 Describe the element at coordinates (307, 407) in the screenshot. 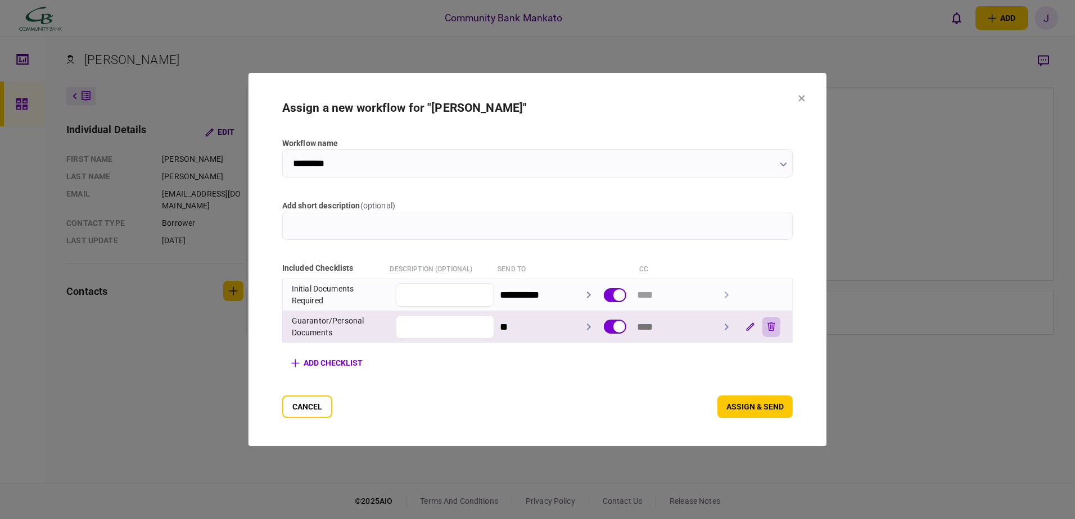

I see `button: Cancel` at that location.